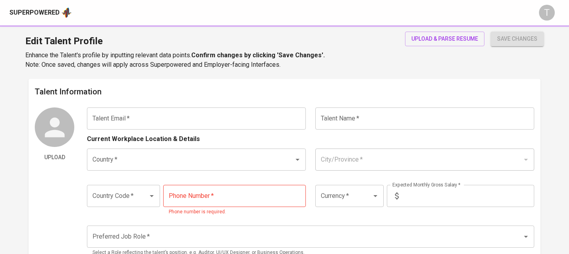 This screenshot has height=254, width=569. What do you see at coordinates (41, 13) in the screenshot?
I see `a: Superpoweredapp logo` at bounding box center [41, 13].